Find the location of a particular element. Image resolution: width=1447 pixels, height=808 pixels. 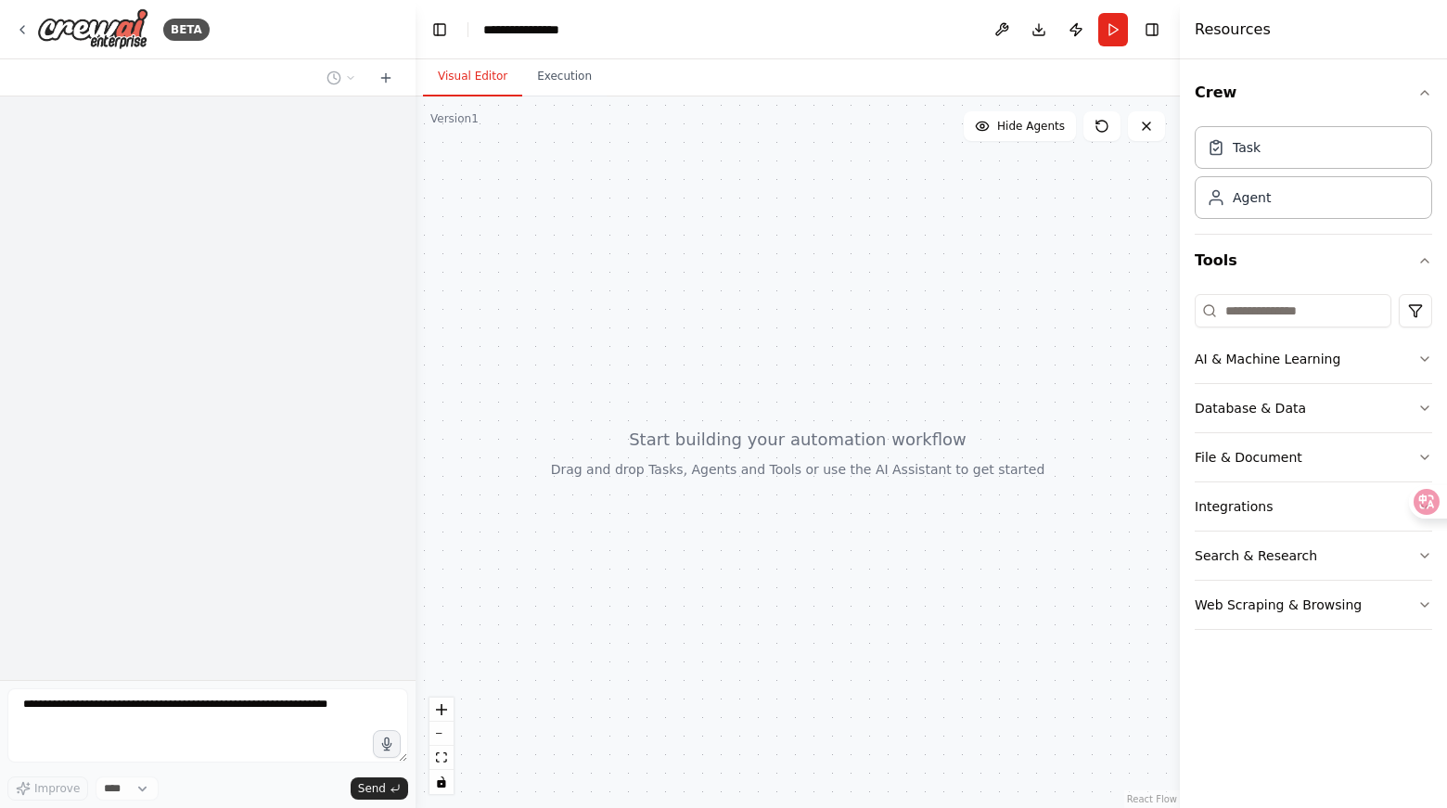

div: File & Document is located at coordinates (1248, 457).